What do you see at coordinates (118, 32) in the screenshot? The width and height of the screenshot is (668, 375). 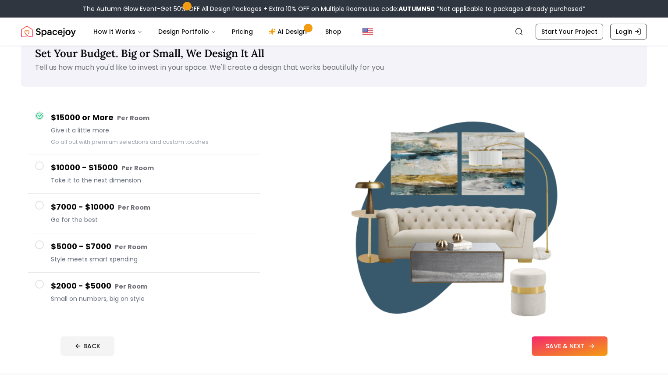 I see `button: How It Works` at bounding box center [118, 32].